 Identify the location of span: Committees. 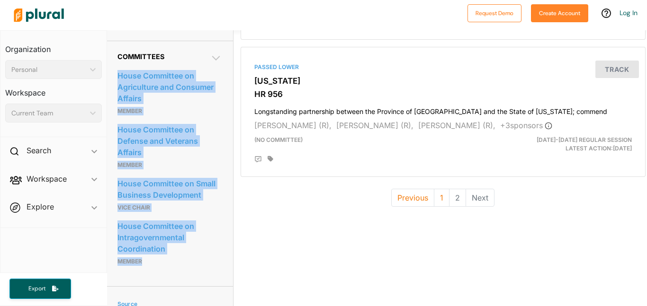
(141, 56).